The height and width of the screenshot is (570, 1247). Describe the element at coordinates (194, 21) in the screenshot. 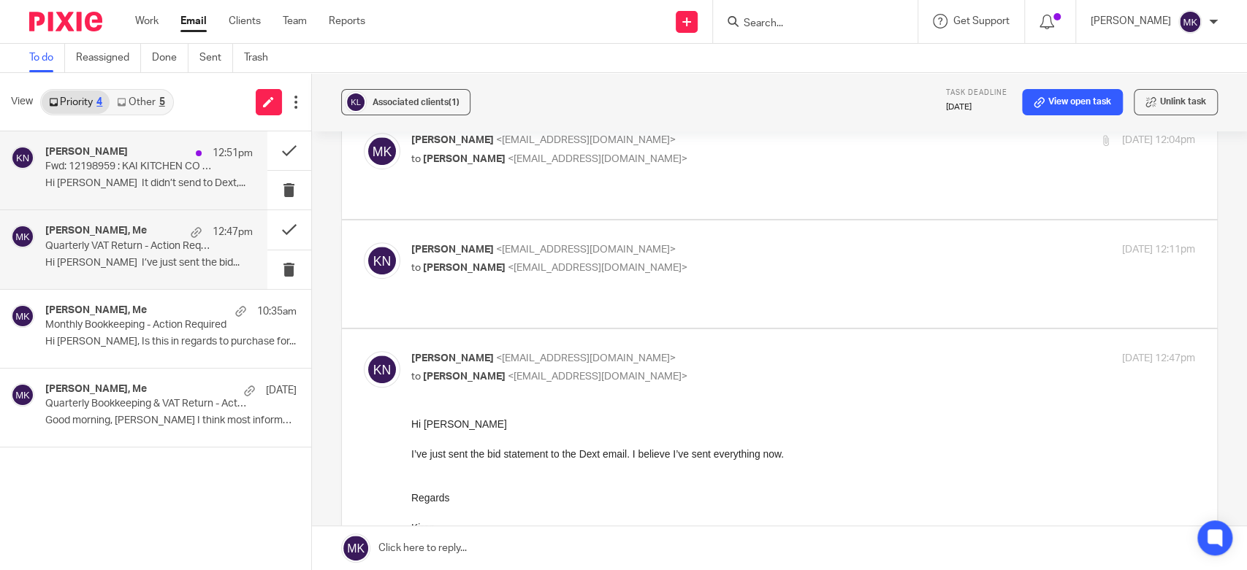

I see `a: Email` at that location.